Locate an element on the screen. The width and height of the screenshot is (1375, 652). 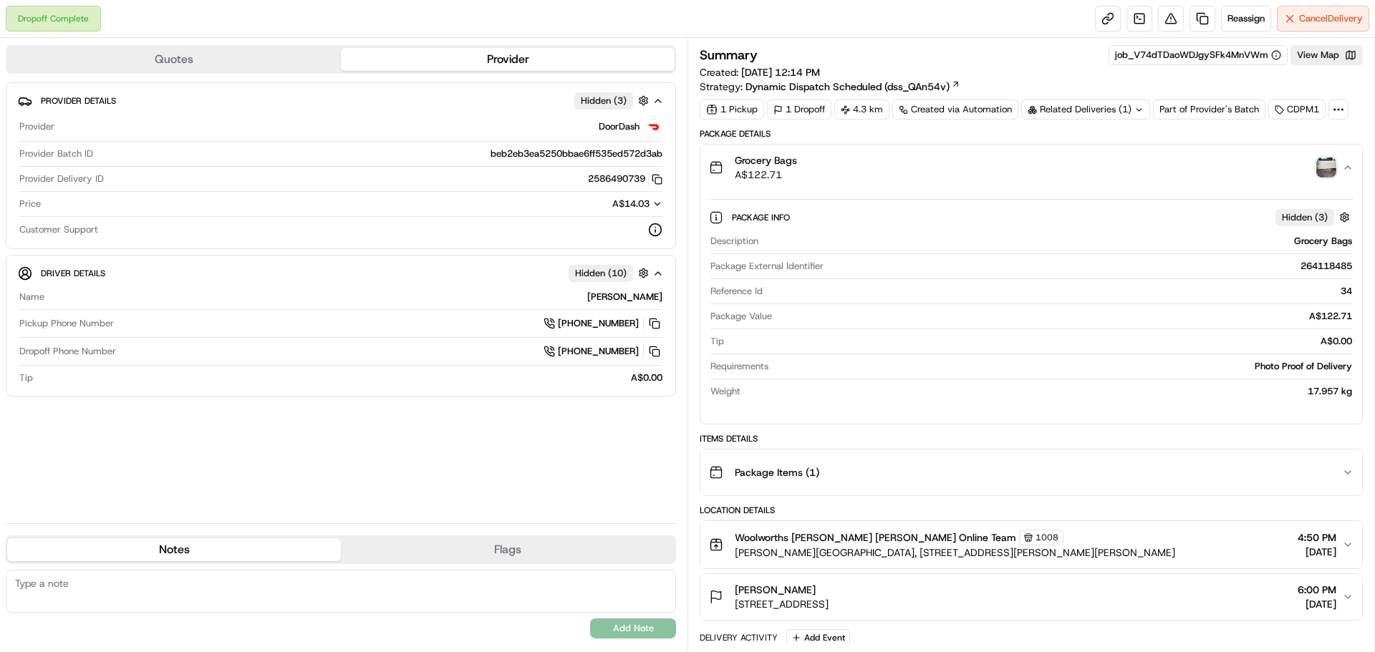
span: 6:00 PM is located at coordinates (1317, 590).